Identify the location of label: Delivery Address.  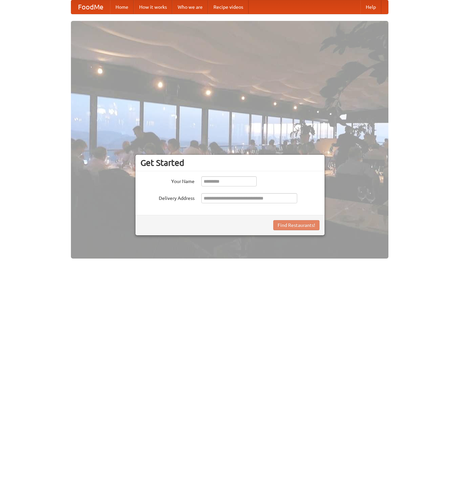
(167, 197).